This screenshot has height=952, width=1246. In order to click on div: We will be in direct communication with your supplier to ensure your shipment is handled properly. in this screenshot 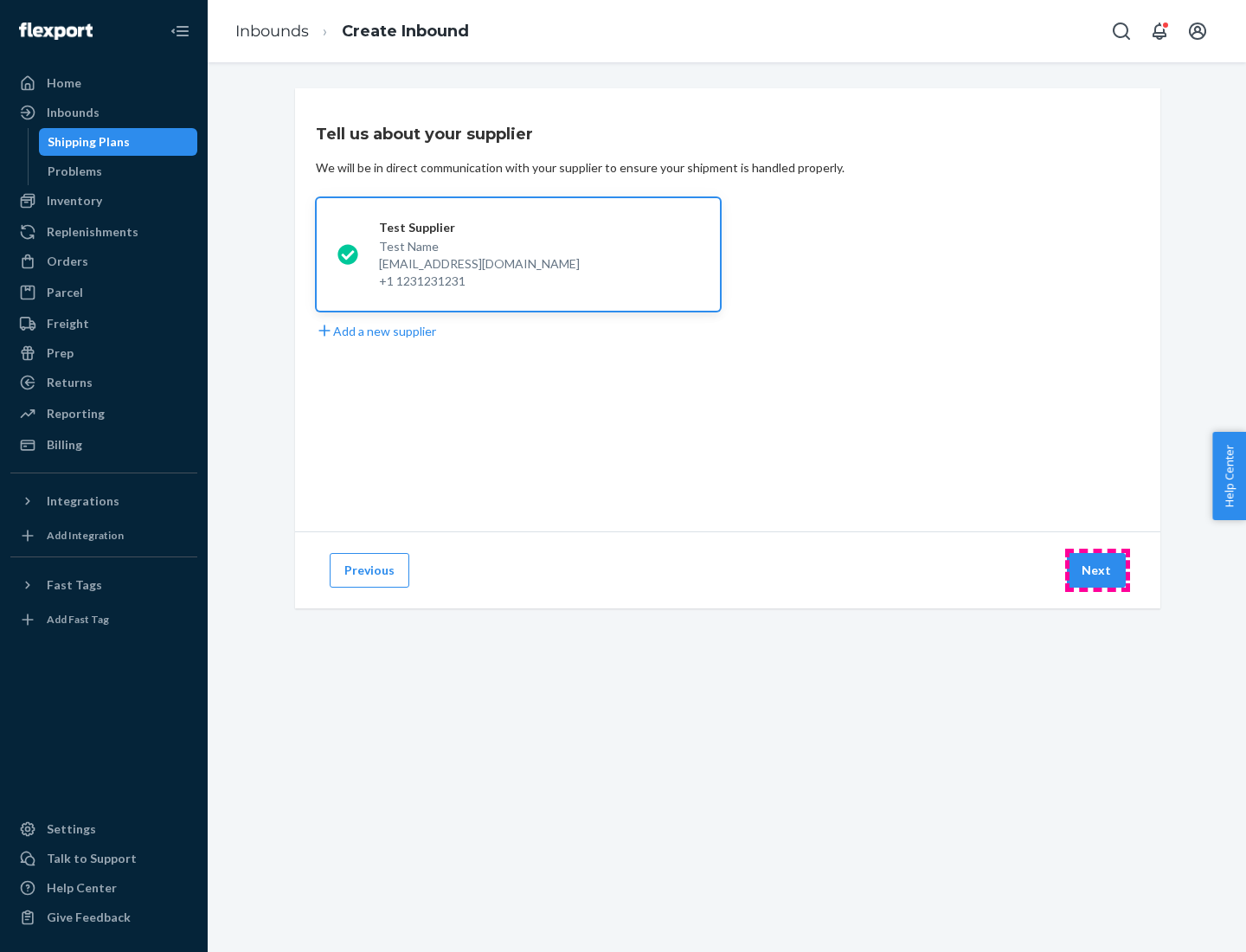, I will do `click(579, 168)`.